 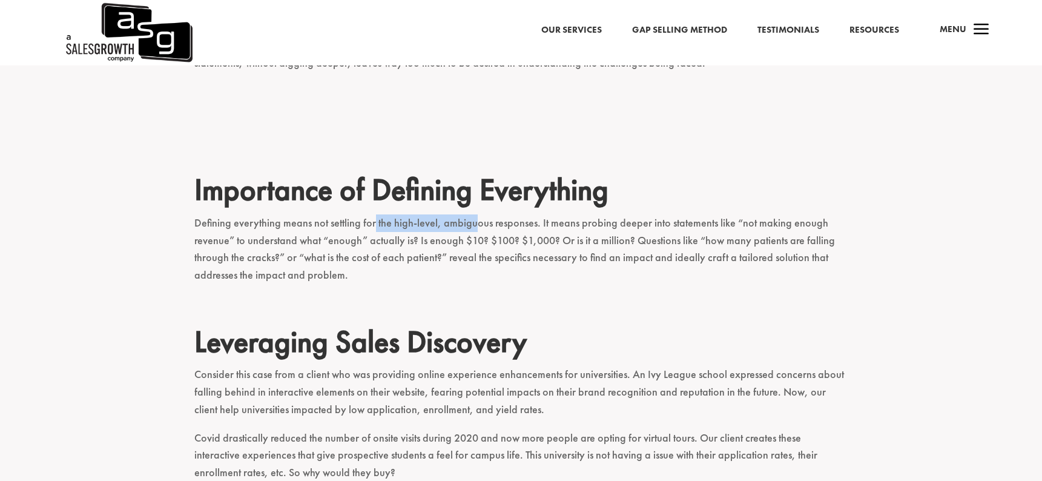 What do you see at coordinates (981, 30) in the screenshot?
I see `span: a` at bounding box center [981, 30].